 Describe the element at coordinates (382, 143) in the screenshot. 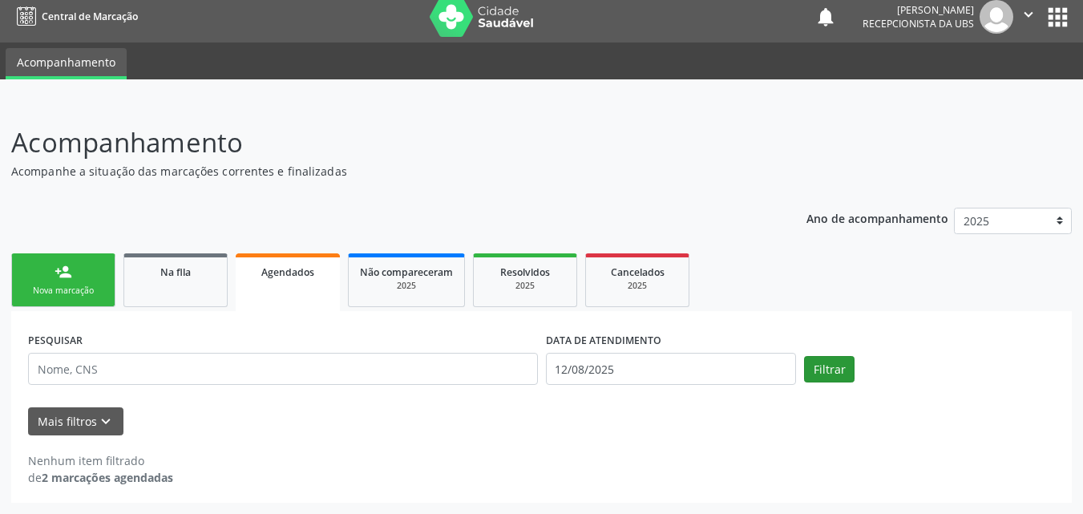

I see `p: Acompanhamento` at that location.